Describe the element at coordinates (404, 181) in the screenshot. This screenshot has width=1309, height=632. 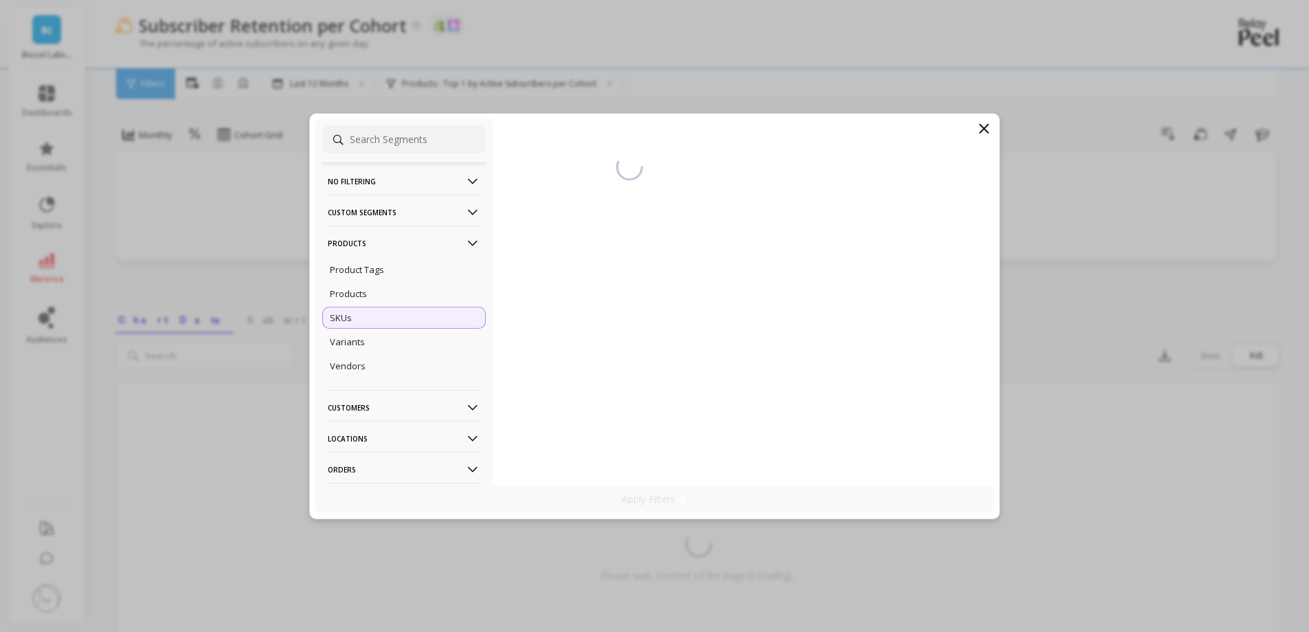
I see `p: No filtering` at that location.